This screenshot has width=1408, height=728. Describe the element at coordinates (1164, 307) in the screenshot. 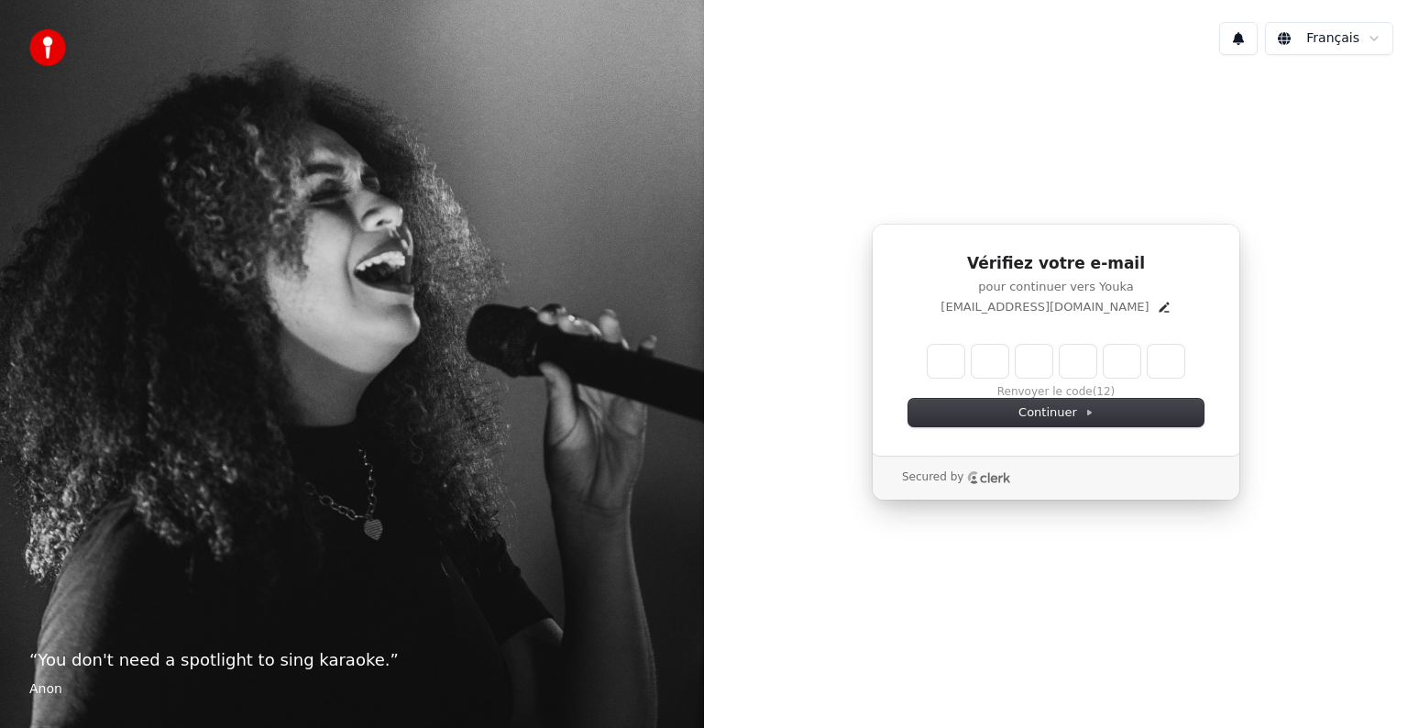

I see `button: Edit` at that location.